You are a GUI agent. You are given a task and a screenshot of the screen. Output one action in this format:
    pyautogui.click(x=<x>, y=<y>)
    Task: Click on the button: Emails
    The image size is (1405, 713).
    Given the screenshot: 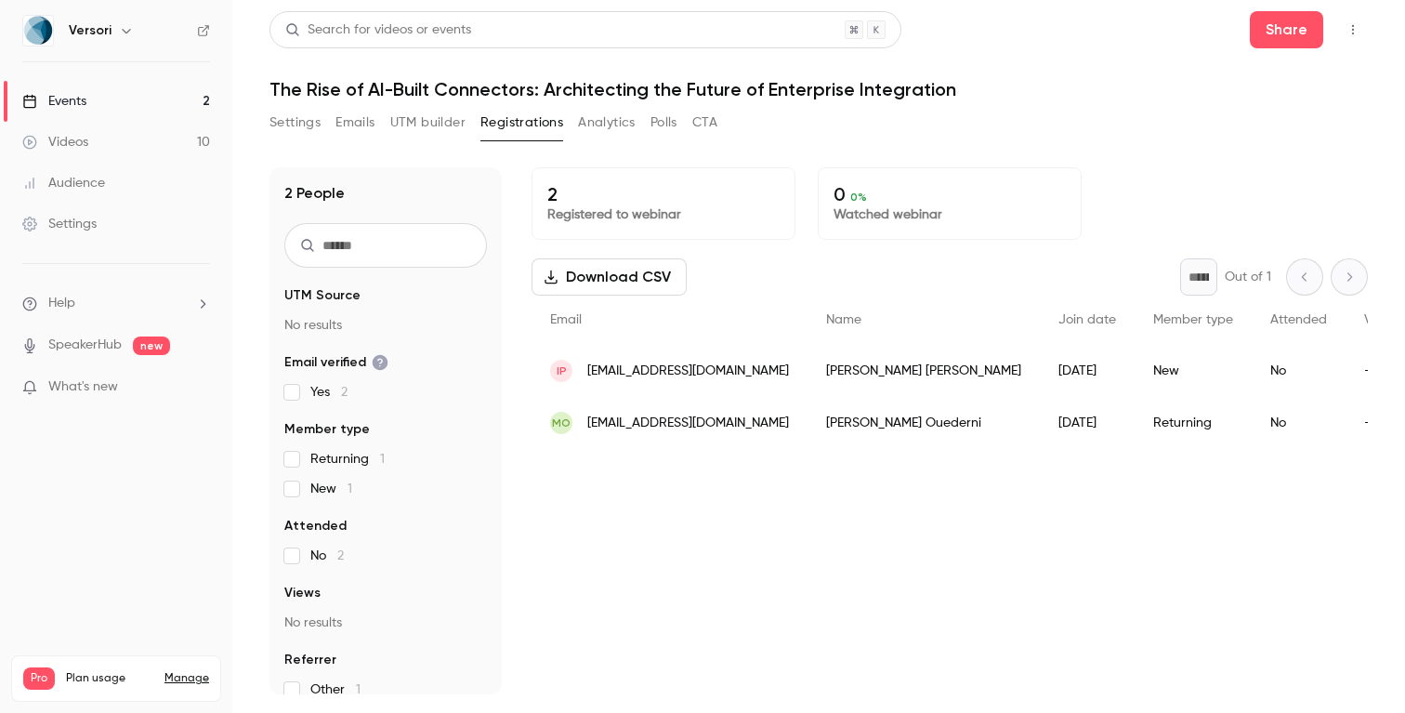 What is the action you would take?
    pyautogui.click(x=355, y=123)
    